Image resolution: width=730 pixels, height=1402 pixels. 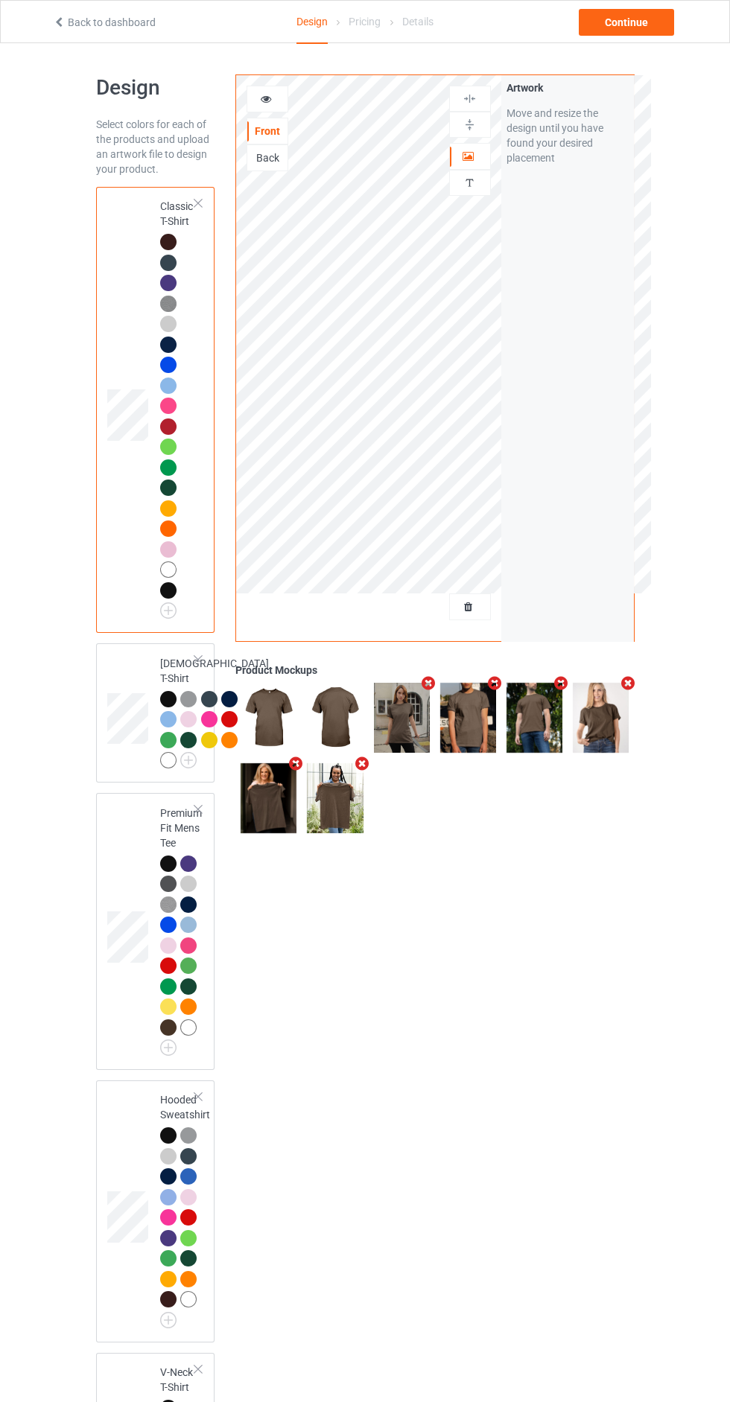 I want to click on div: Design, so click(x=312, y=22).